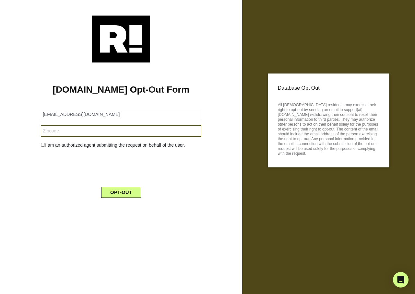  I want to click on div: I am an authorized agent submitting the request on behalf of the user., so click(121, 145).